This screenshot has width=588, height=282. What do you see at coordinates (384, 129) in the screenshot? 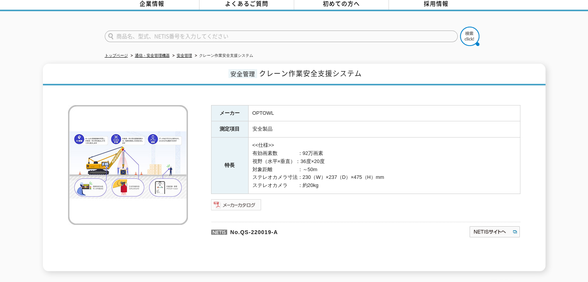
I see `td: 安全製品` at bounding box center [384, 129].